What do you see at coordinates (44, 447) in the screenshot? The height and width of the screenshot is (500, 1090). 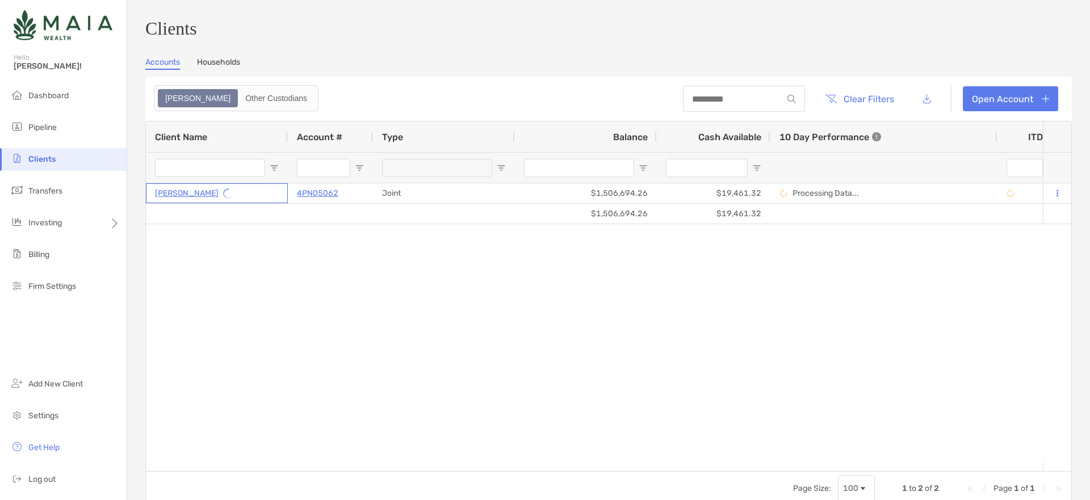 I see `span: Get Help` at bounding box center [44, 447].